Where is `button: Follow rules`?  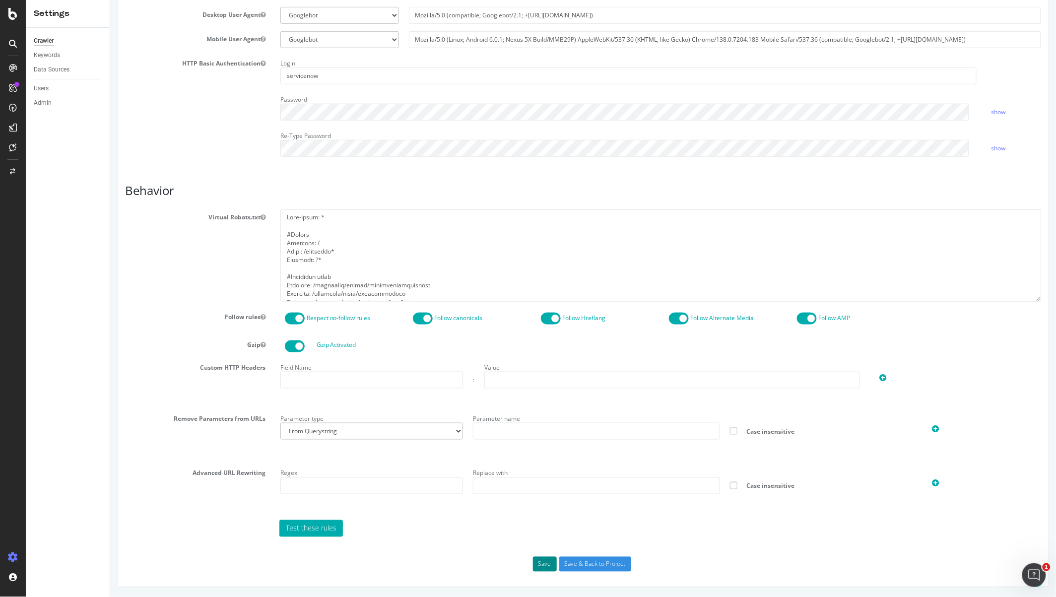 button: Follow rules is located at coordinates (153, 317).